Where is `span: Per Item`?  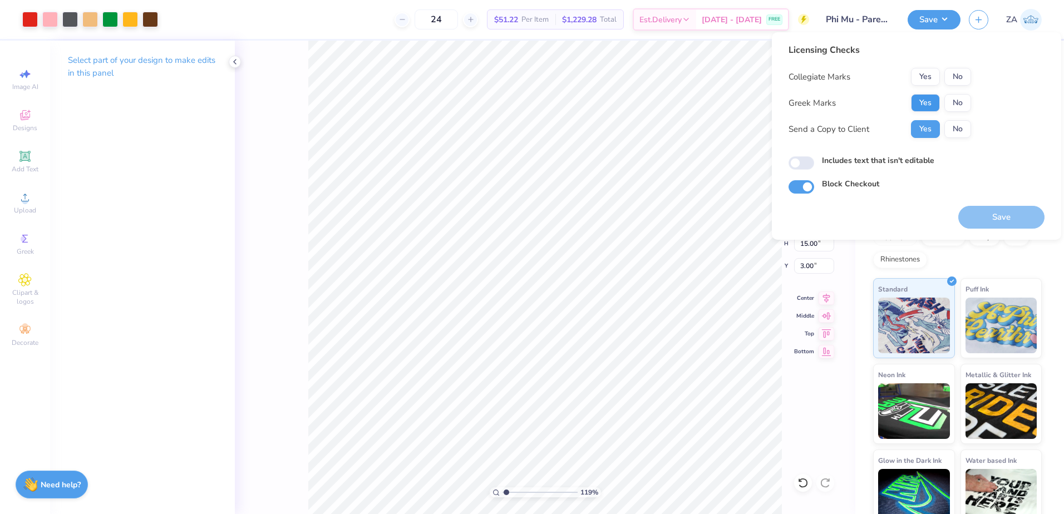 span: Per Item is located at coordinates (535, 19).